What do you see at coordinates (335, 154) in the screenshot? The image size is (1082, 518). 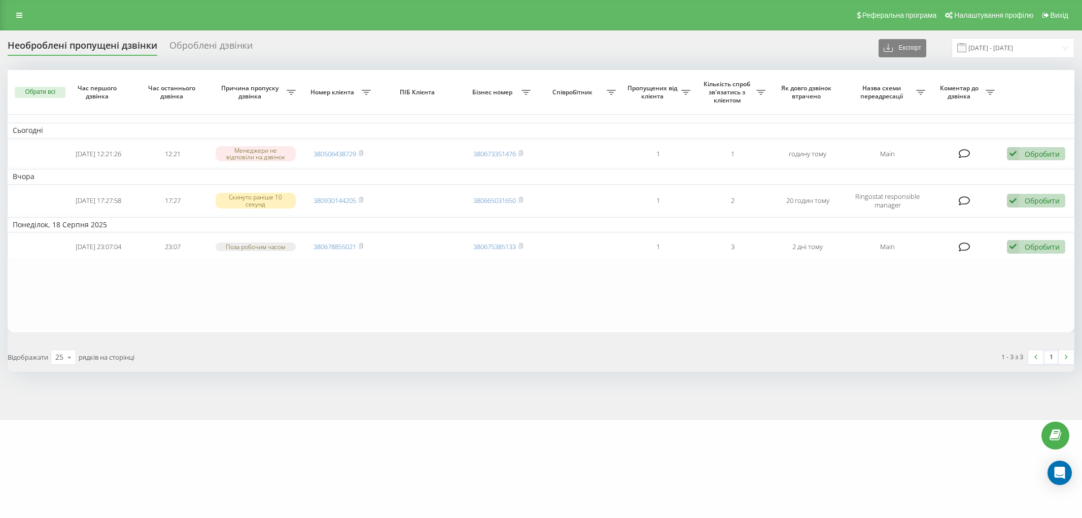 I see `a: 380506438729` at bounding box center [335, 154].